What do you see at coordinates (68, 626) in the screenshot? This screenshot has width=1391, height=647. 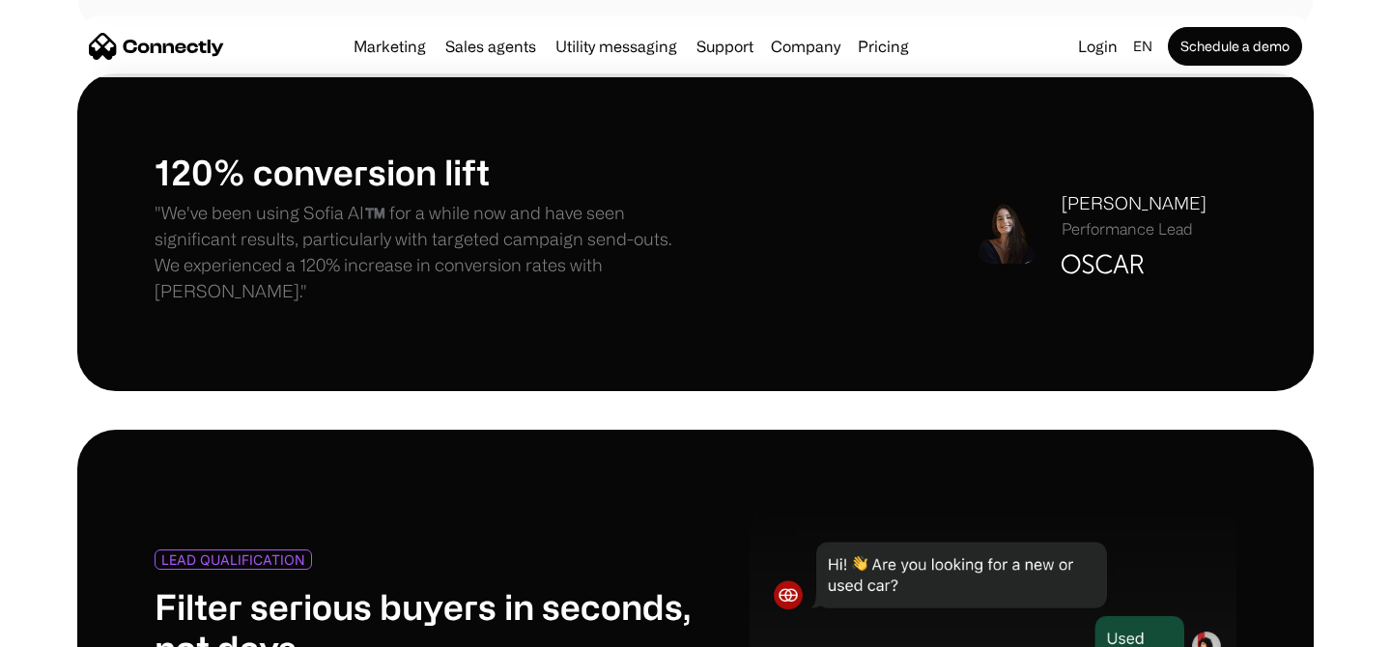 I see `aside: Language selected: English` at bounding box center [68, 626].